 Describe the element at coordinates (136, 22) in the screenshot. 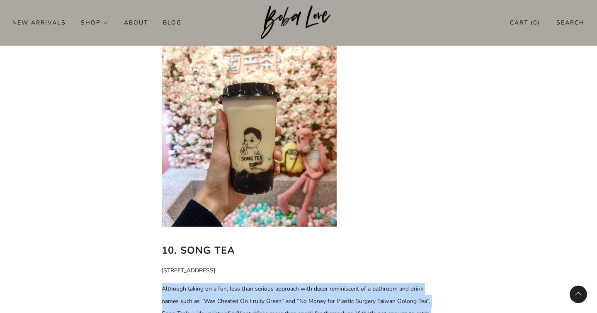

I see `a: About` at that location.